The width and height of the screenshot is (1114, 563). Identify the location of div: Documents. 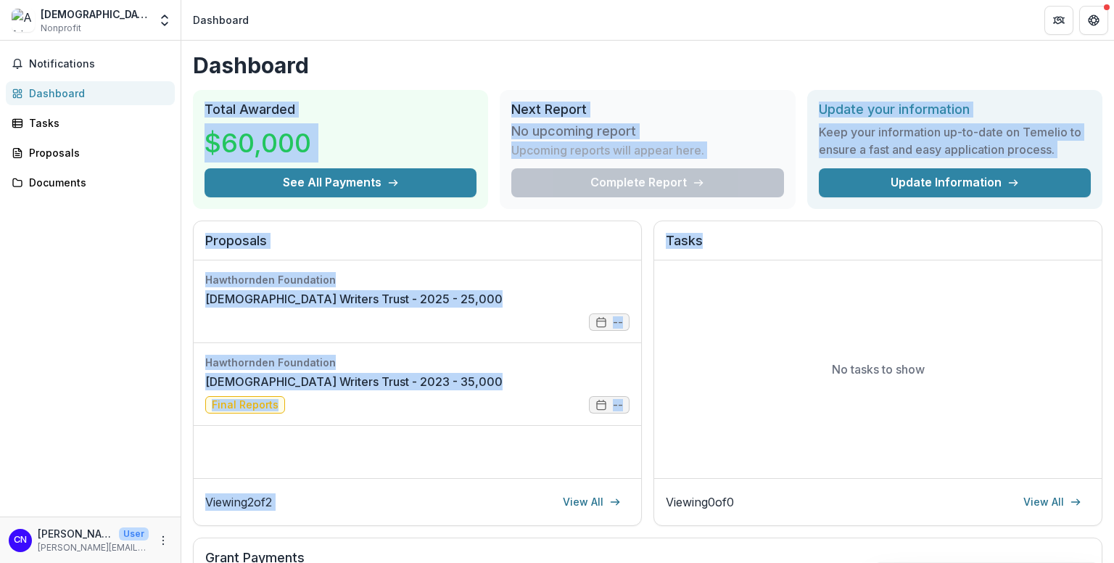
(96, 182).